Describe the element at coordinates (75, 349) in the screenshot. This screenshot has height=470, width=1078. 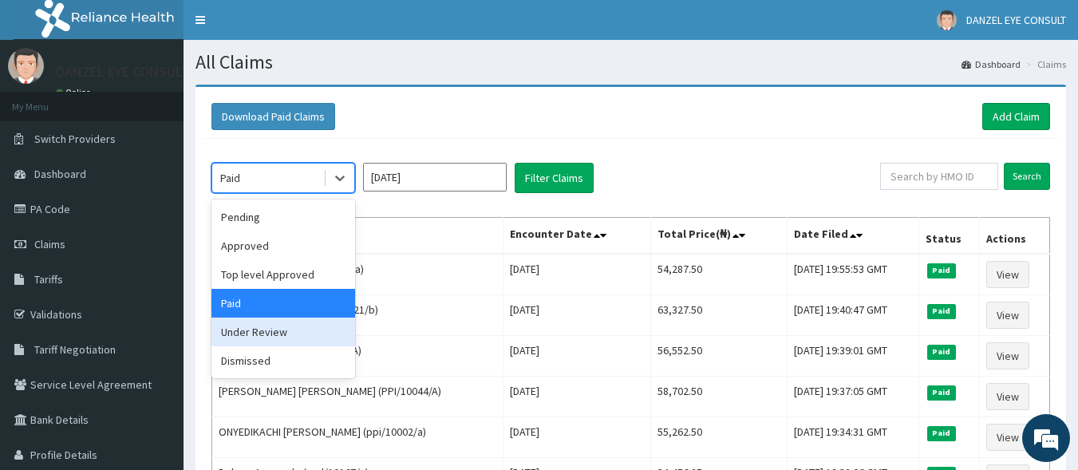
I see `span: Tariff Negotiation` at that location.